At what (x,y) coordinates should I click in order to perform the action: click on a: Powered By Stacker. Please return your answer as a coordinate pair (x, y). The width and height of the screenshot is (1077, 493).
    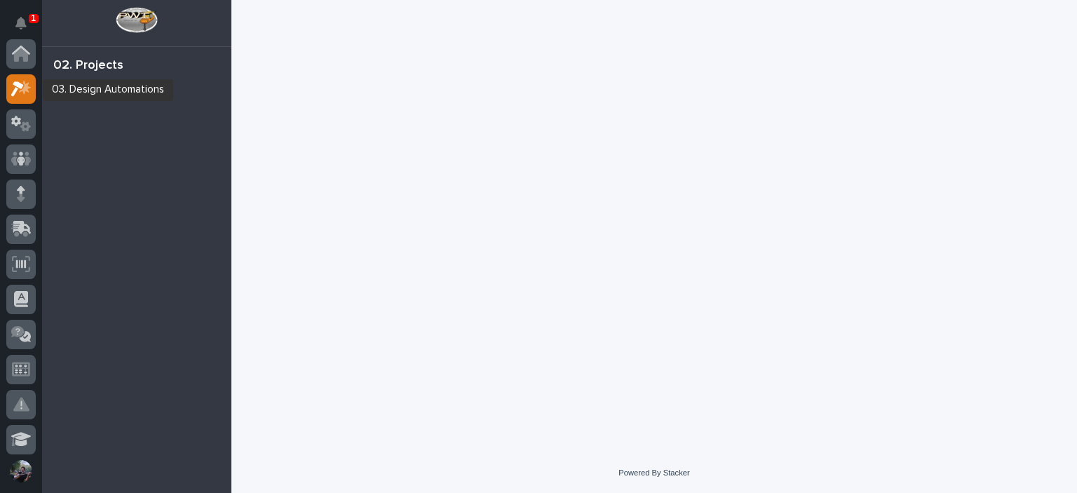
    Looking at the image, I should click on (653, 473).